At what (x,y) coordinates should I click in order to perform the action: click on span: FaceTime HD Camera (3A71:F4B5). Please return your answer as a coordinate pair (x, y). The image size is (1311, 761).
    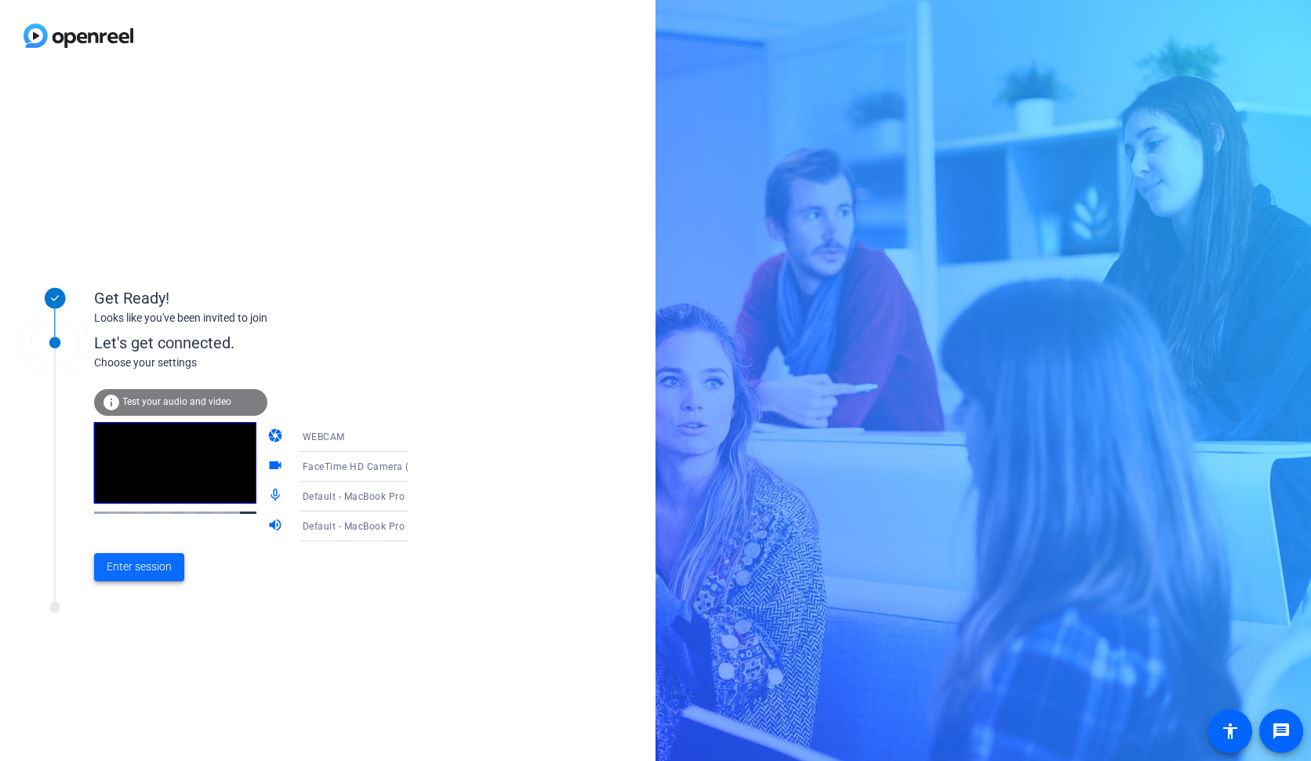
    Looking at the image, I should click on (383, 466).